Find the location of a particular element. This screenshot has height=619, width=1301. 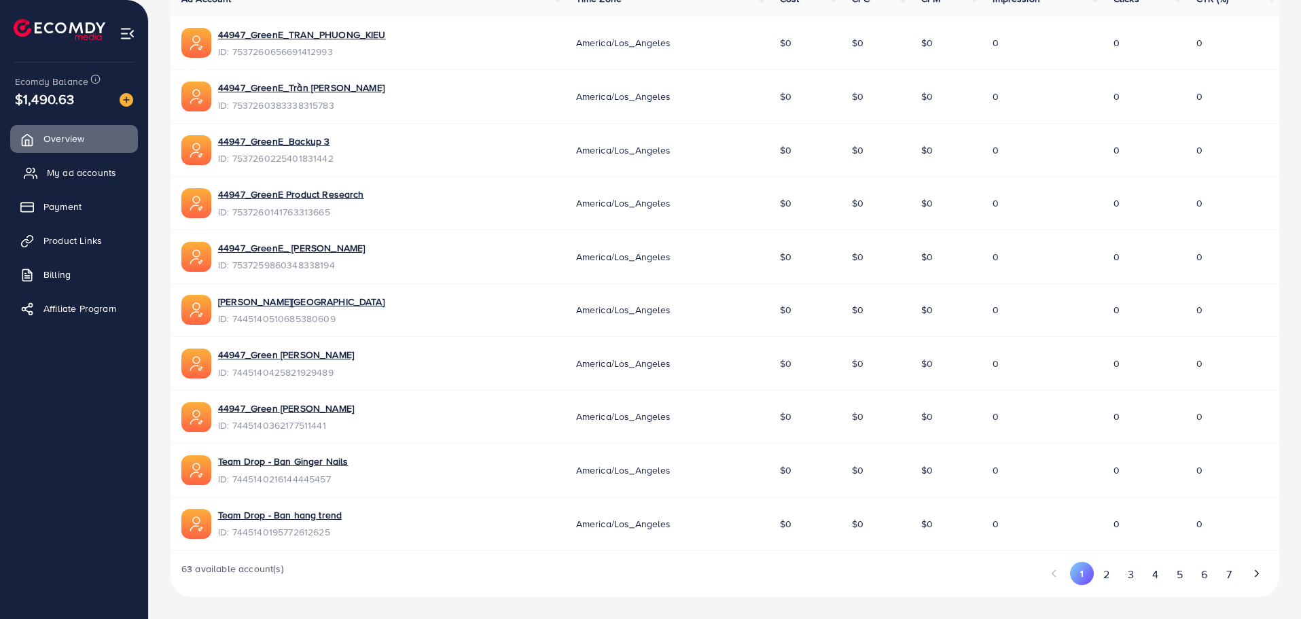

span: Affiliate Program is located at coordinates (79, 308).